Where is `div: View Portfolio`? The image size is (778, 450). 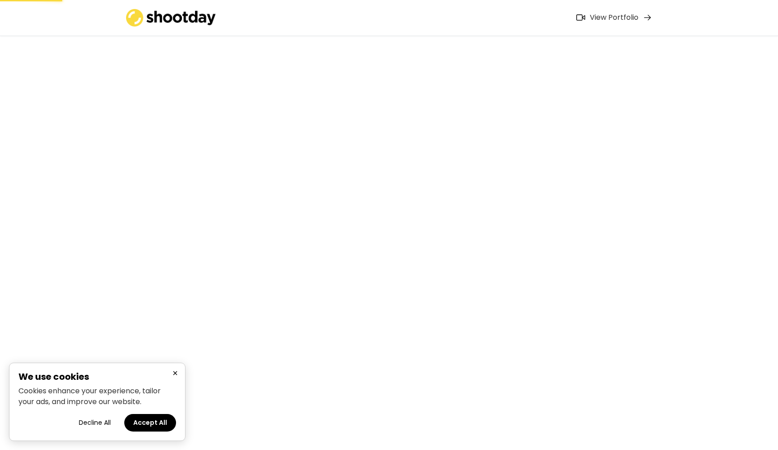 div: View Portfolio is located at coordinates (614, 18).